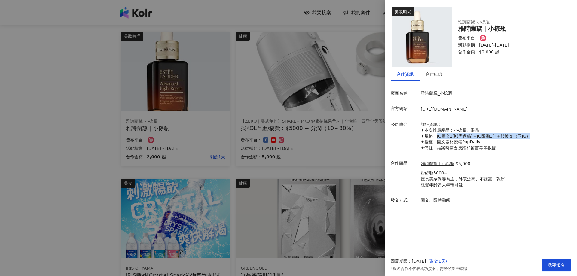 The image size is (577, 276). I want to click on div: 雅詩蘭黛_小棕瓶, so click(511, 22).